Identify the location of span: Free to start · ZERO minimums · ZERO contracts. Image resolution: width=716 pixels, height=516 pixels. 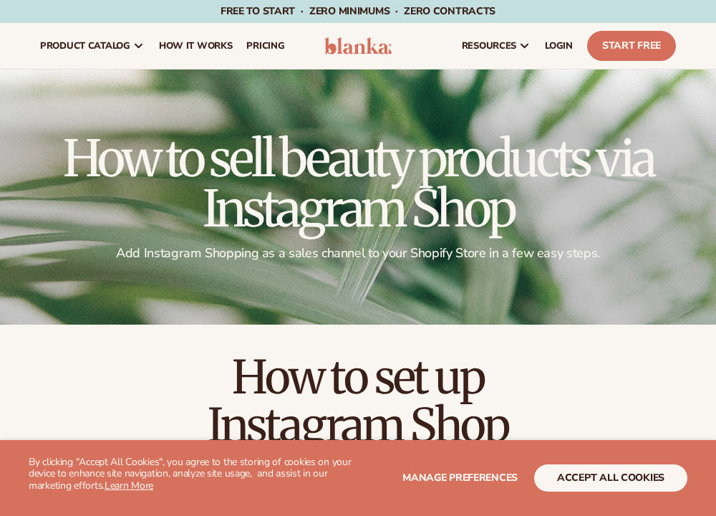
(358, 11).